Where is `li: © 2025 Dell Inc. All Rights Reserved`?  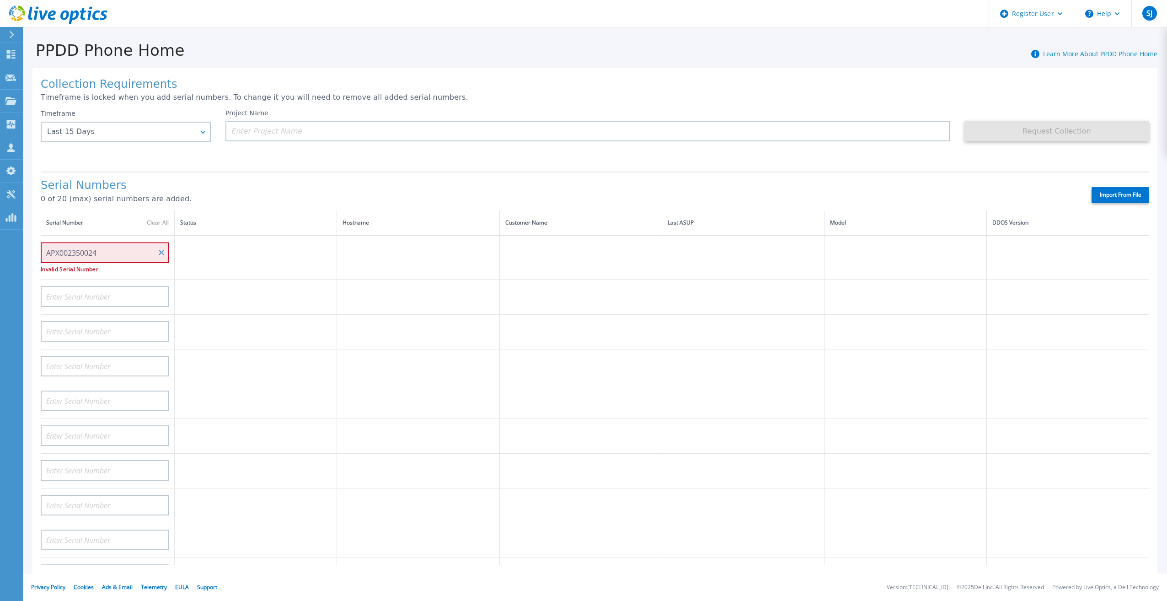 li: © 2025 Dell Inc. All Rights Reserved is located at coordinates (1000, 587).